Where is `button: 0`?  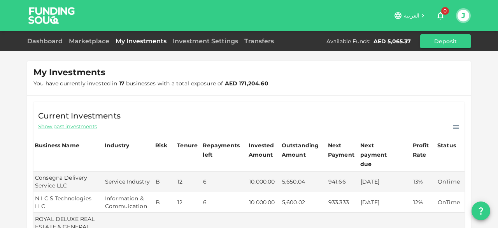
button: 0 is located at coordinates (440, 16).